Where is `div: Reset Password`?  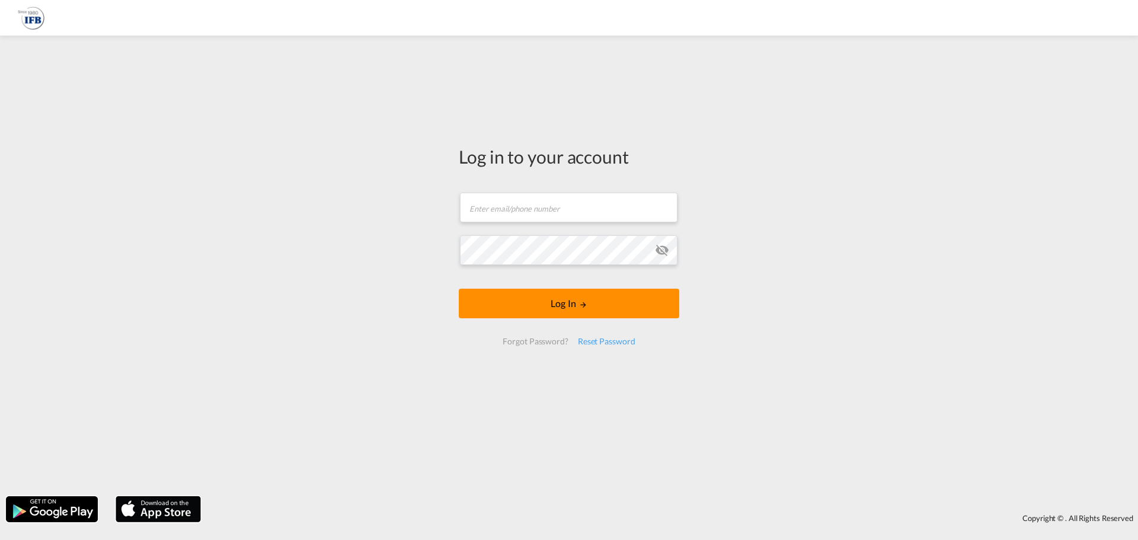
div: Reset Password is located at coordinates (606, 341).